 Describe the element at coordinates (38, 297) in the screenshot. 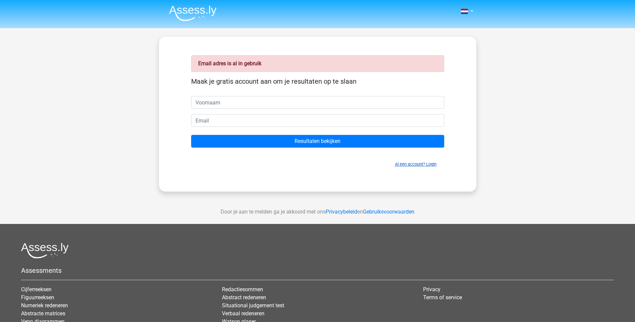

I see `a: Figuurreeksen` at that location.